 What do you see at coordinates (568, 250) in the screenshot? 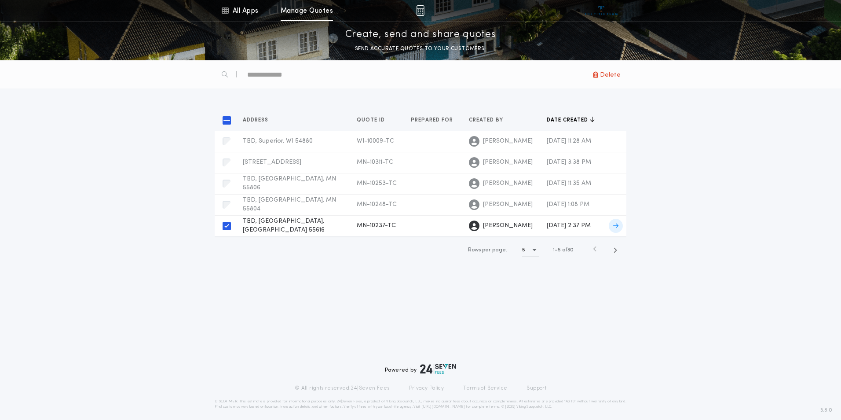
I see `span: of 30` at bounding box center [568, 250].